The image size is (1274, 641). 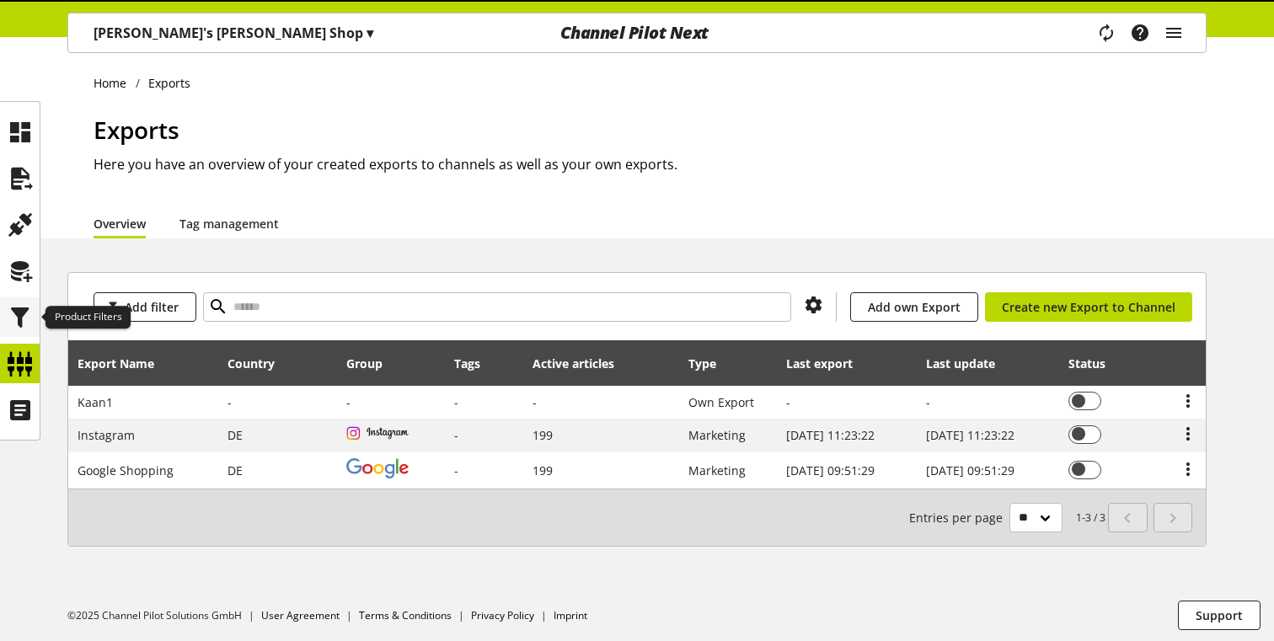 I want to click on div: Last update, so click(x=969, y=363).